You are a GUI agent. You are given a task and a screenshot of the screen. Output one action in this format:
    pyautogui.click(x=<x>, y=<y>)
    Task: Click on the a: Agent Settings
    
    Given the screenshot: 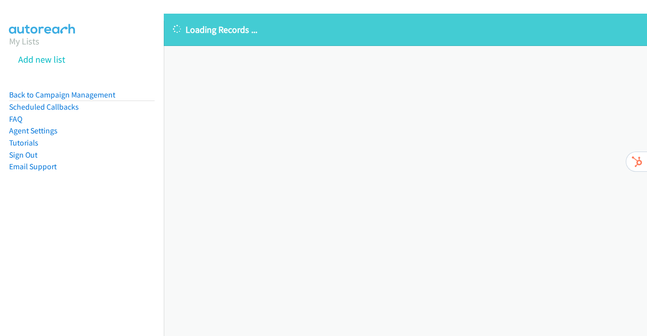 What is the action you would take?
    pyautogui.click(x=33, y=130)
    